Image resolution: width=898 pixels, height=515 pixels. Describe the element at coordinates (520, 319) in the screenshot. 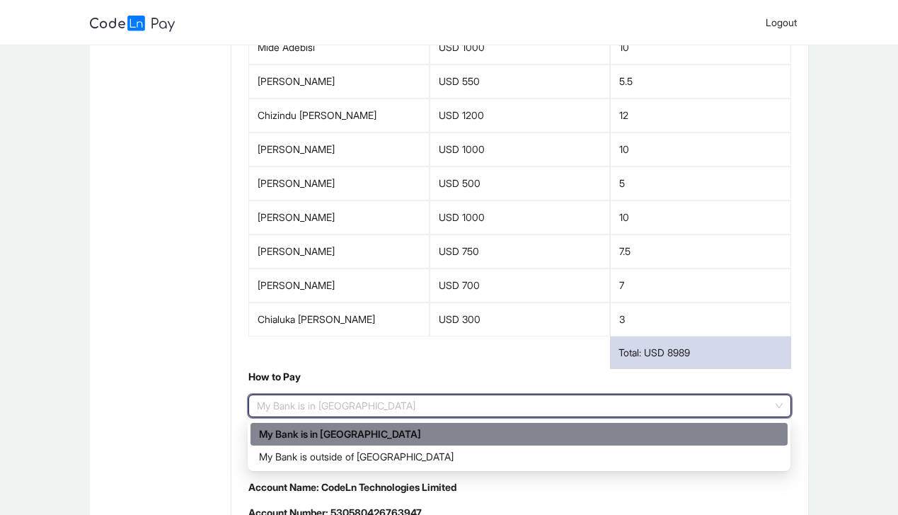

I see `div: USD 300` at that location.